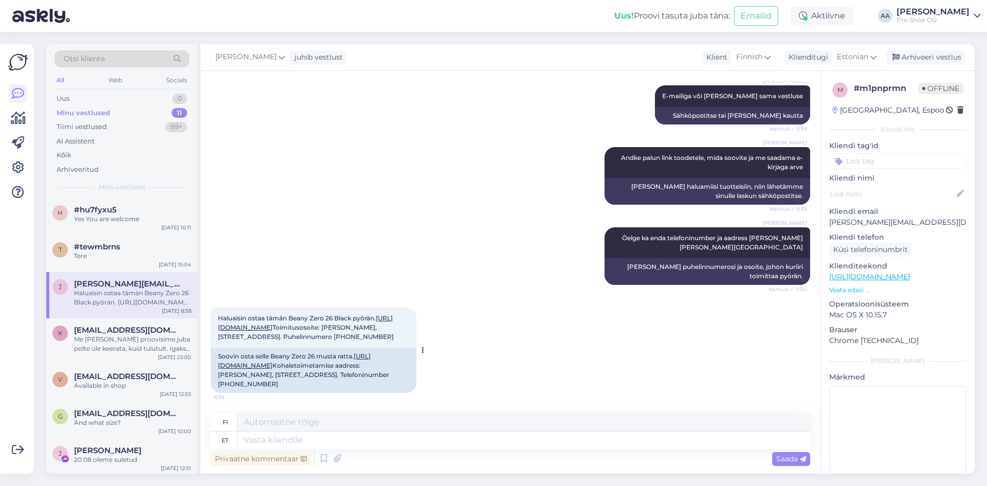 This screenshot has width=987, height=486. I want to click on div: 0, so click(179, 99).